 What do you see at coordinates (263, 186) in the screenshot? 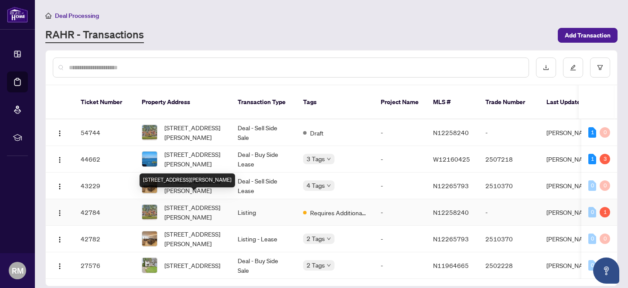
I see `td: Deal - Sell Side Lease` at bounding box center [263, 186].